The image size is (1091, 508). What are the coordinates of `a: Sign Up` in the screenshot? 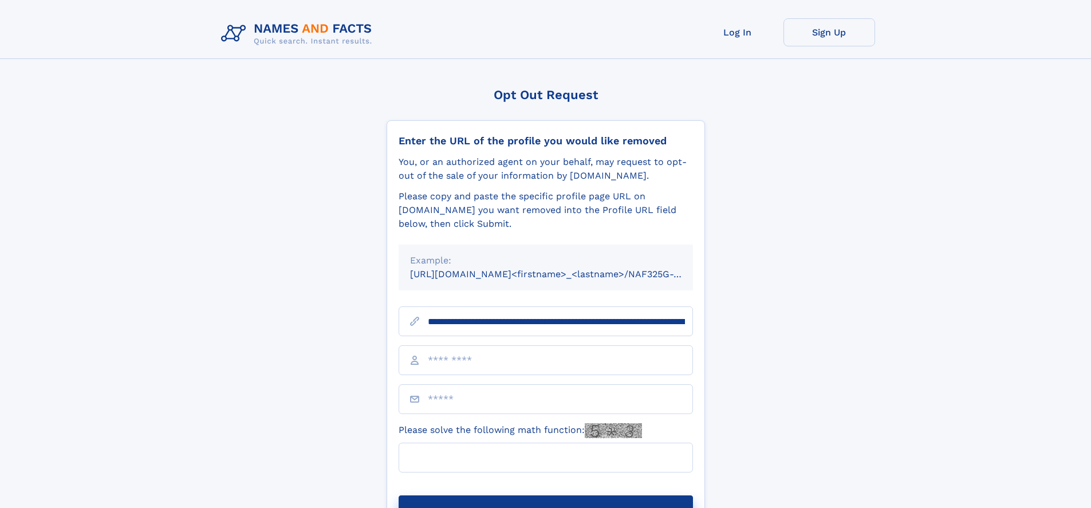 It's located at (829, 32).